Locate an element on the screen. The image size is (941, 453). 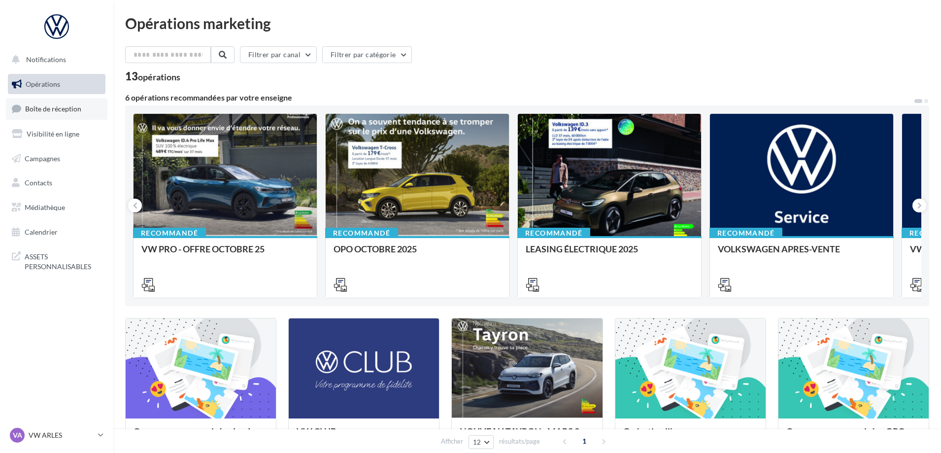
button: 12 is located at coordinates (481, 442).